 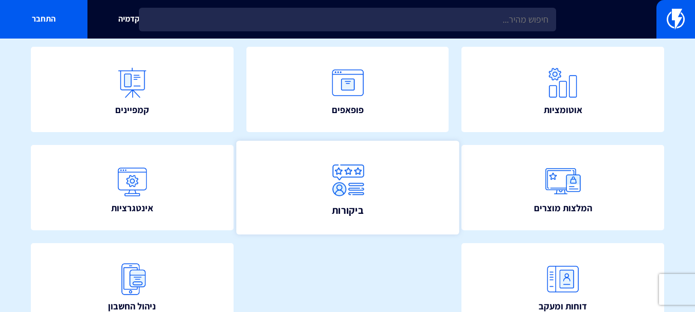 What do you see at coordinates (348, 90) in the screenshot?
I see `a: פופאפים` at bounding box center [348, 90].